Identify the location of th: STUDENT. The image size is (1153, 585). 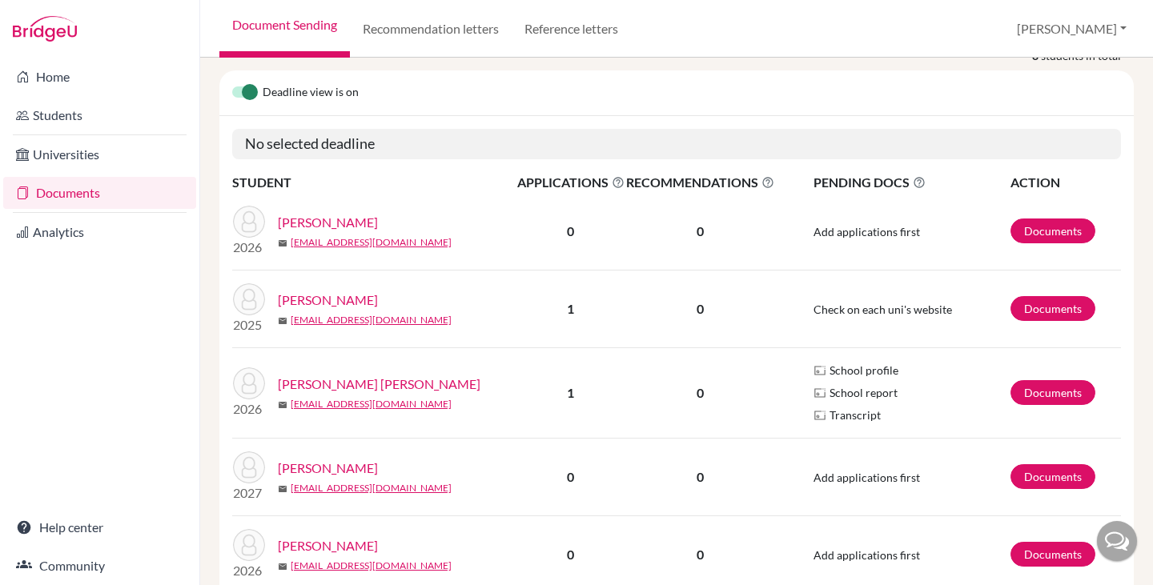
(374, 183).